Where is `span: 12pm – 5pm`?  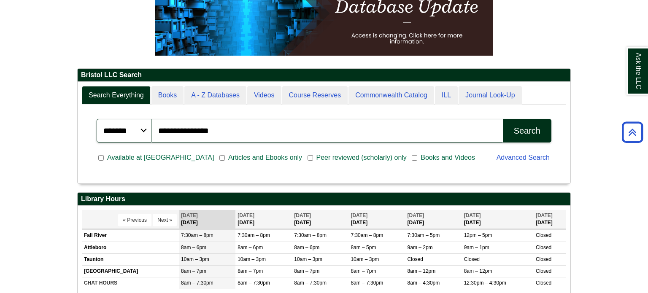 span: 12pm – 5pm is located at coordinates (478, 235).